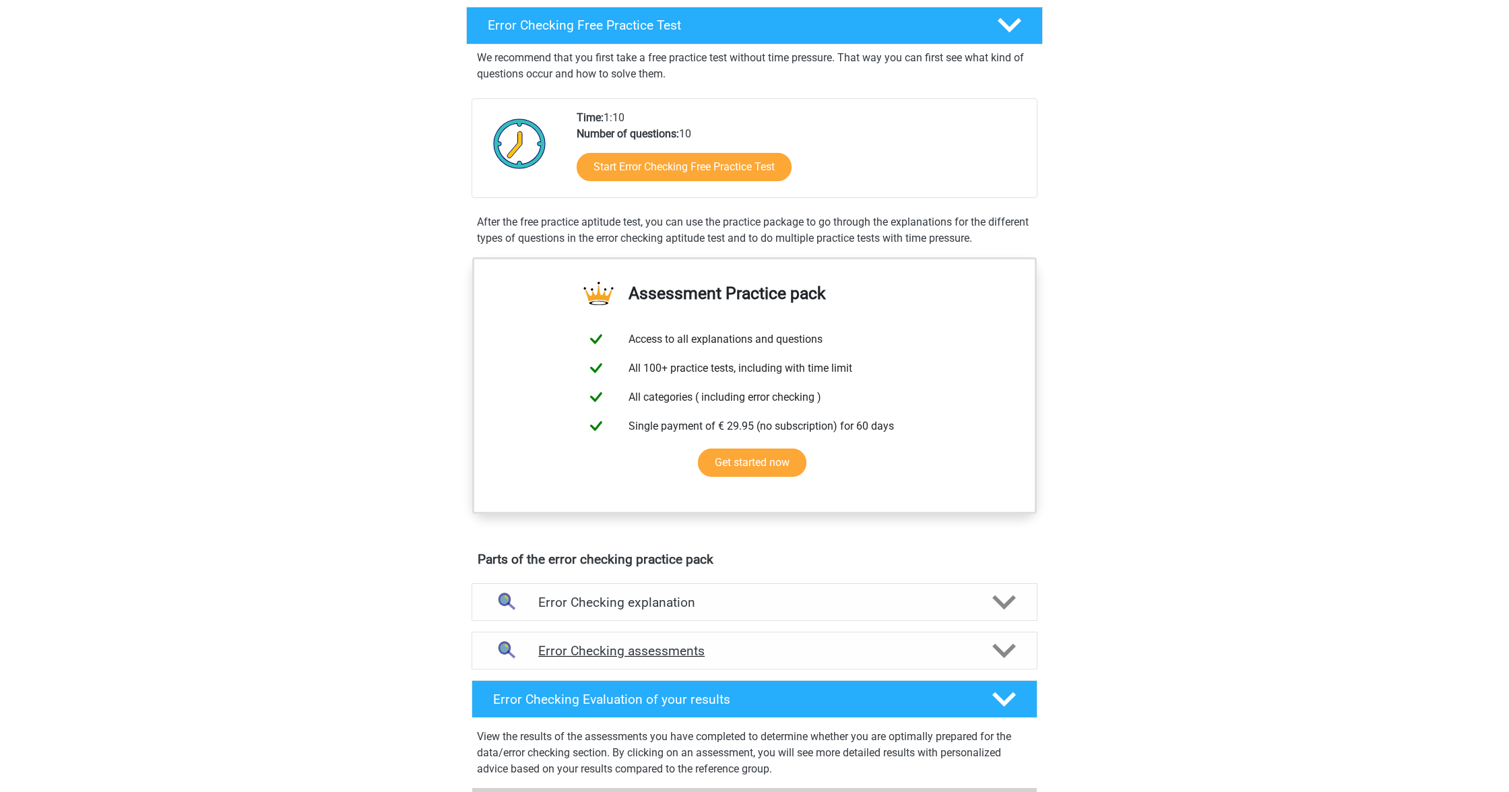  Describe the element at coordinates (755, 230) in the screenshot. I see `div: After the free practice aptitude test, you can use the practice package to go through the explana...` at that location.